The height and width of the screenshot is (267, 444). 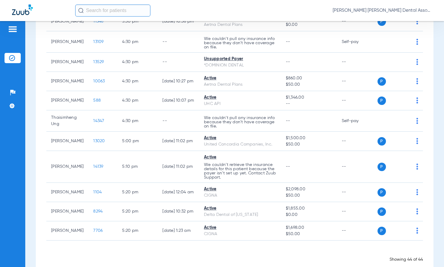 I want to click on span: 14139, so click(x=98, y=167).